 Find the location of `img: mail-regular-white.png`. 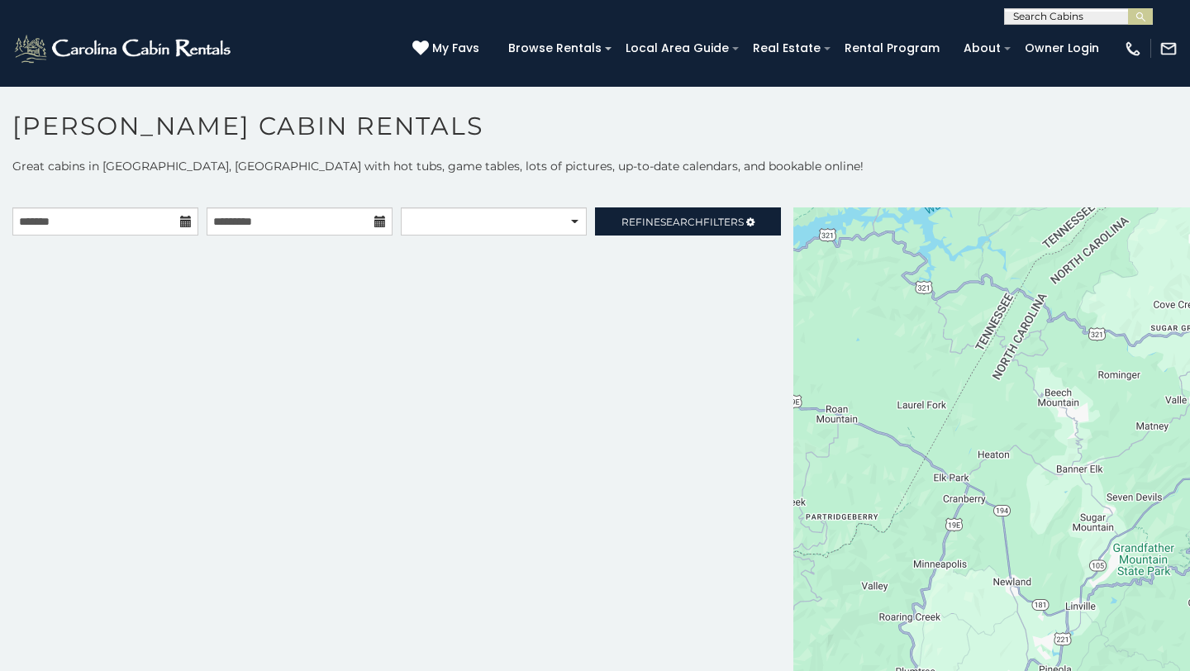

img: mail-regular-white.png is located at coordinates (1169, 49).